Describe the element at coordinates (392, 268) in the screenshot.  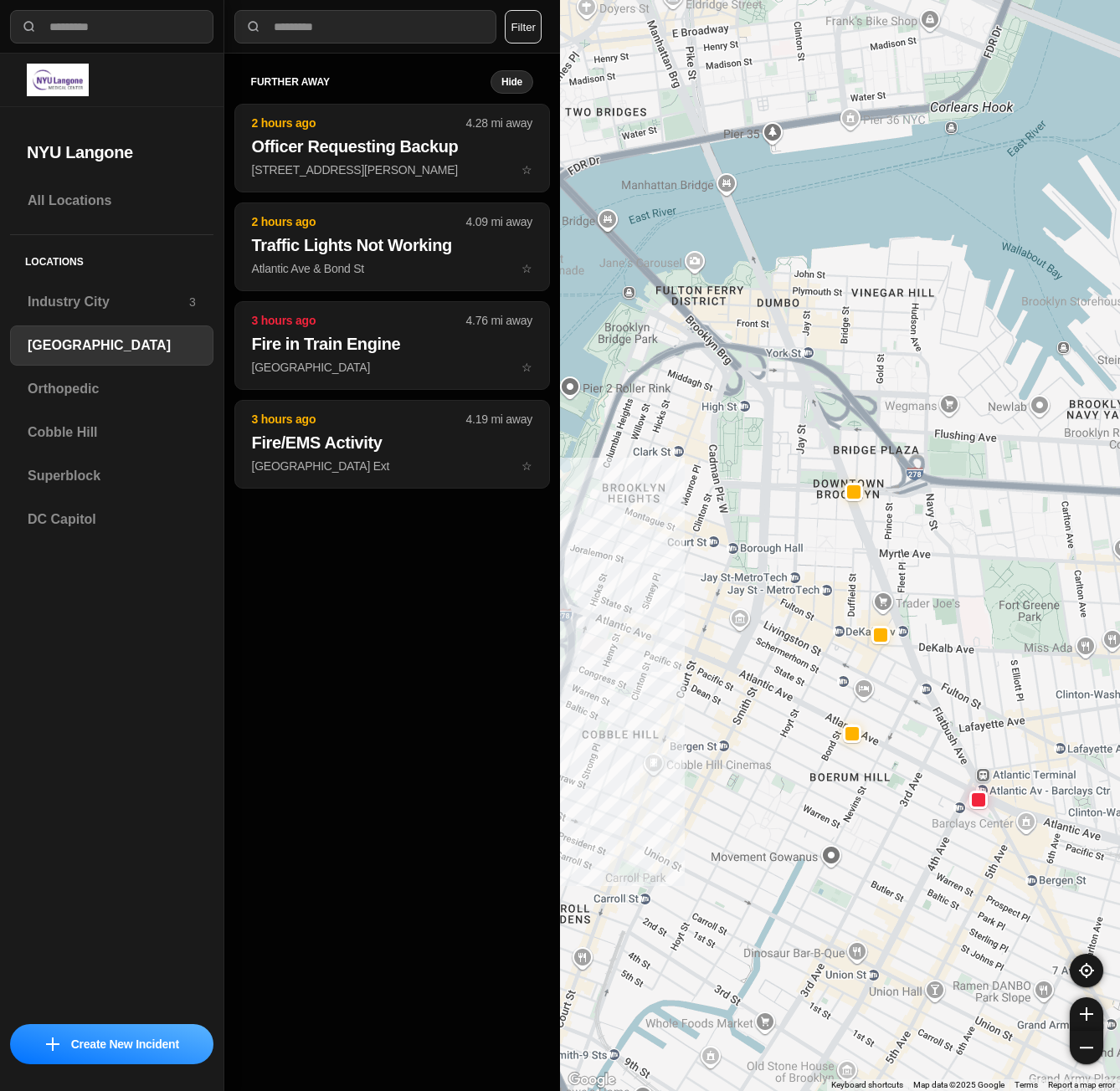
I see `a: 2 hours ago4.09 mi awayTraffic Lights Not WorkingAtlantic Ave & Bond Ststar` at that location.